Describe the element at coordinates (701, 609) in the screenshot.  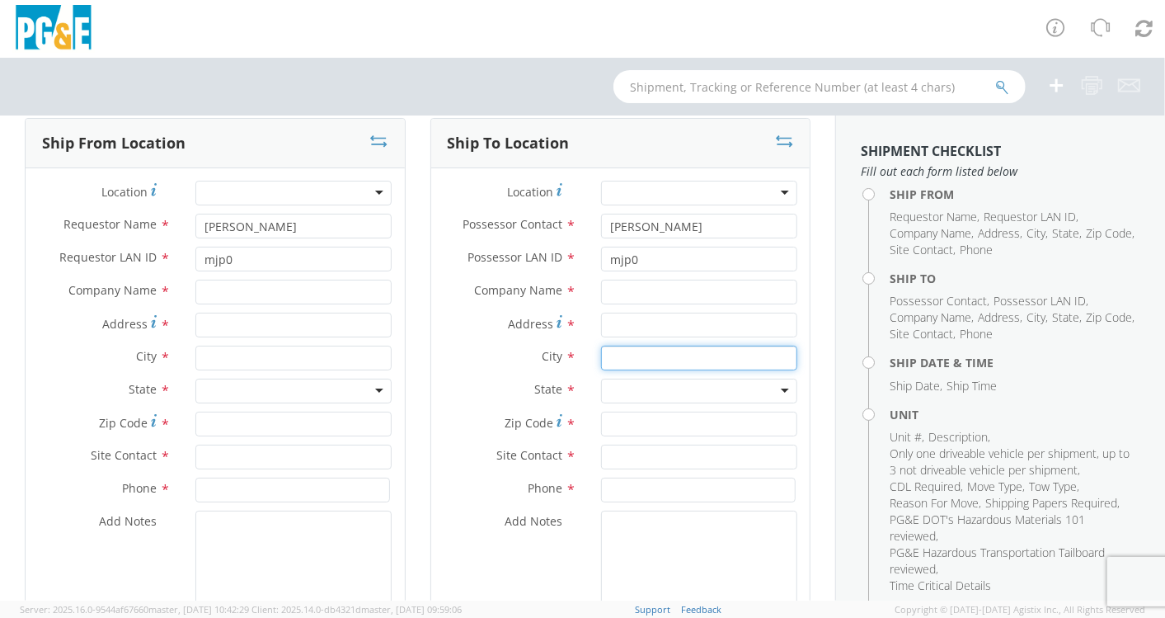
I see `a: Feedback` at that location.